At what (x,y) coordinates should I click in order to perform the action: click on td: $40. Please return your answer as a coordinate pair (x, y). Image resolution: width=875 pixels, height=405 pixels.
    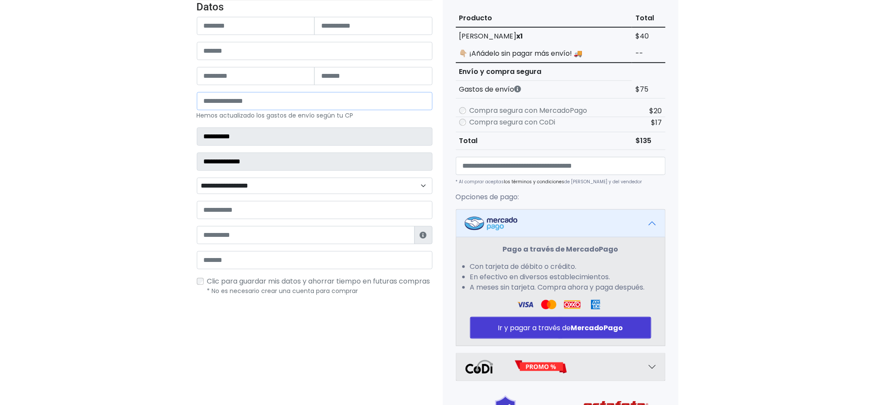
    Looking at the image, I should click on (649, 36).